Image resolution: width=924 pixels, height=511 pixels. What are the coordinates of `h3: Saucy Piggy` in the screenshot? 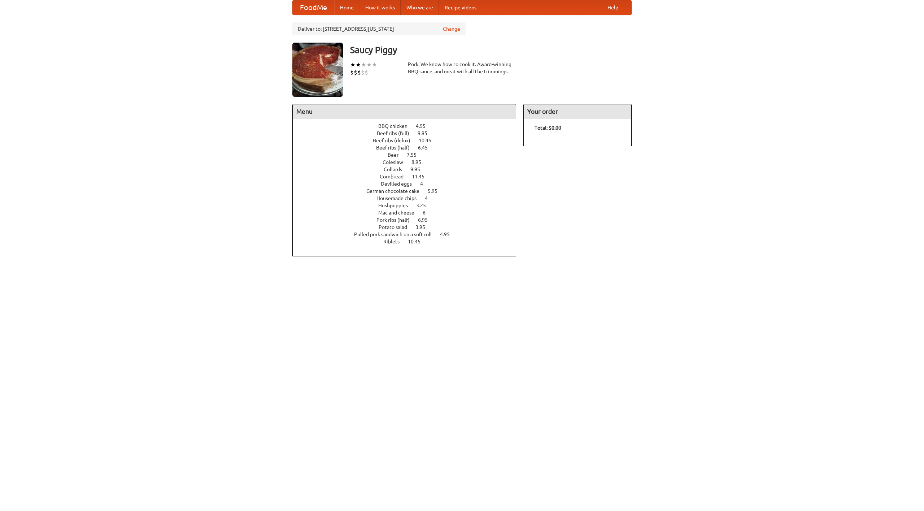 It's located at (491, 50).